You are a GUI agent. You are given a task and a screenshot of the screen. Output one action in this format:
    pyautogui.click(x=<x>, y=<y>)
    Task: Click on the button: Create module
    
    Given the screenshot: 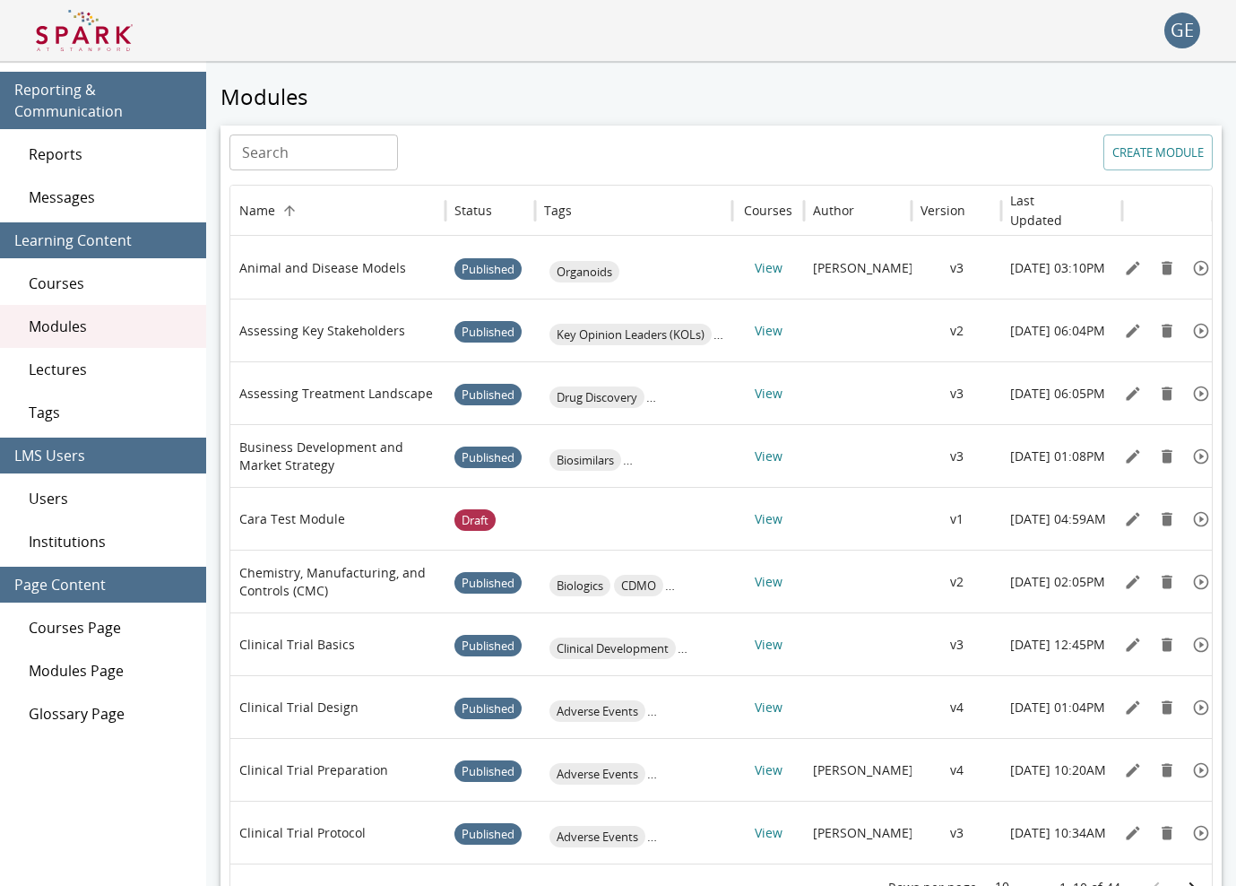 What is the action you would take?
    pyautogui.click(x=1158, y=152)
    